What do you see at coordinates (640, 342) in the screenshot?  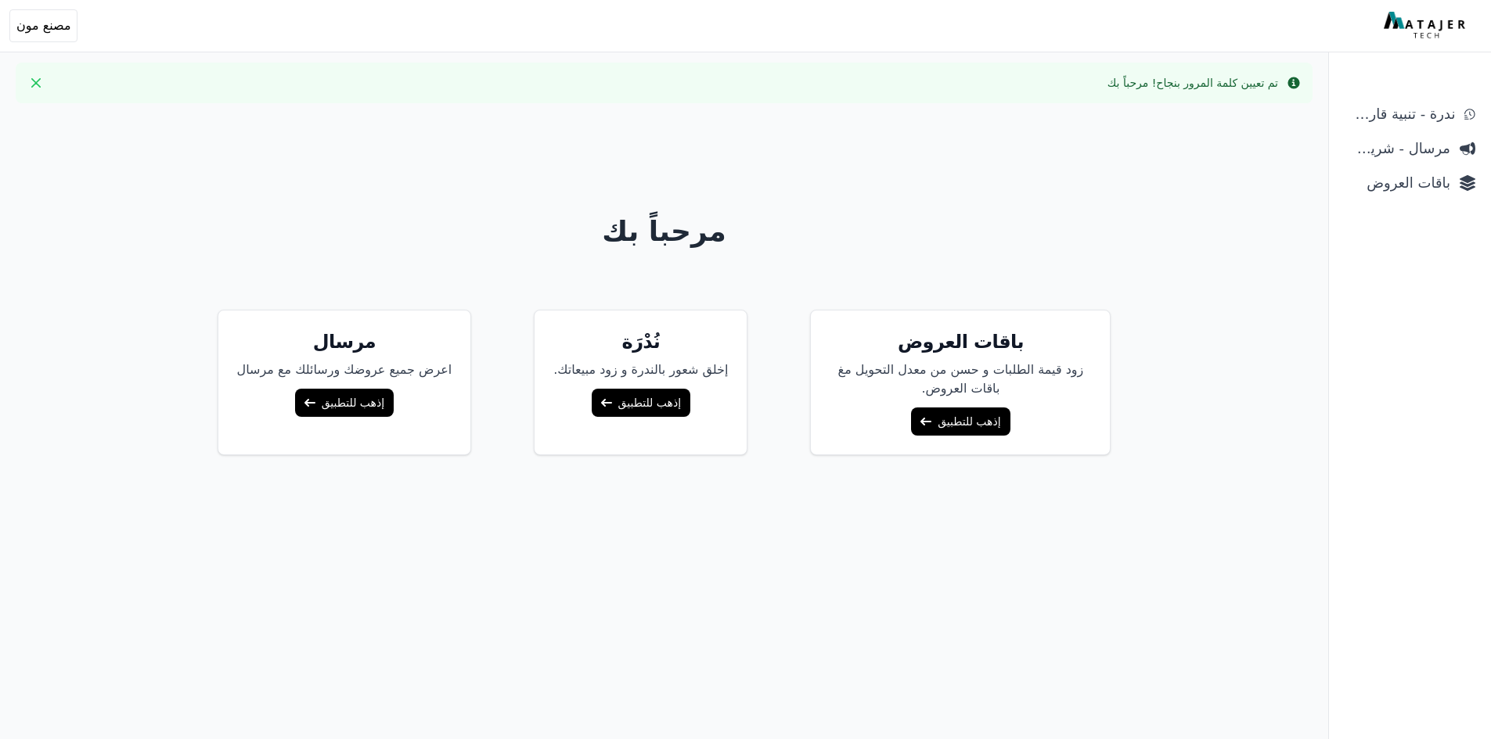 I see `h5: نُدْرَة` at bounding box center [640, 342].